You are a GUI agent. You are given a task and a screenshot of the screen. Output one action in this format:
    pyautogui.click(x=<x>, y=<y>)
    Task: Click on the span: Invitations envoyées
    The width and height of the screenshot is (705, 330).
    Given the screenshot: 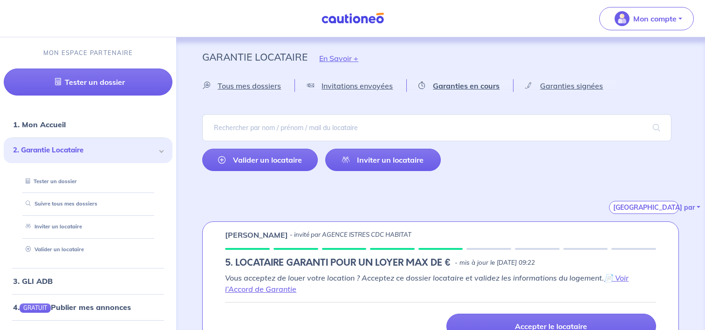 What is the action you would take?
    pyautogui.click(x=357, y=86)
    